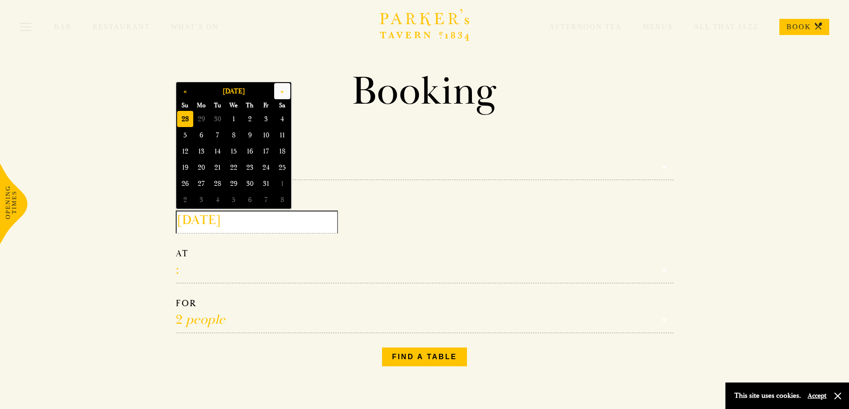  What do you see at coordinates (217, 106) in the screenshot?
I see `span: Tu` at bounding box center [217, 106].